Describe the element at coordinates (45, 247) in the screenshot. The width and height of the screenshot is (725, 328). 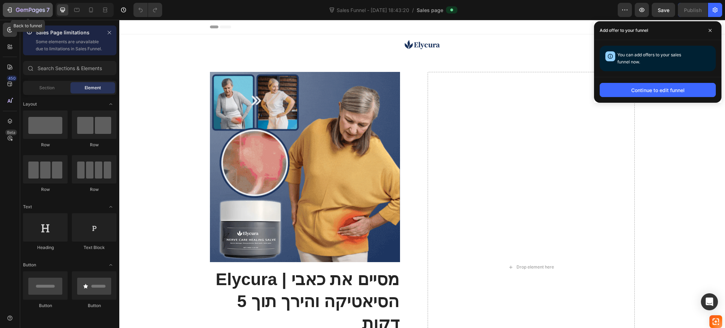
I see `div: Heading` at that location.